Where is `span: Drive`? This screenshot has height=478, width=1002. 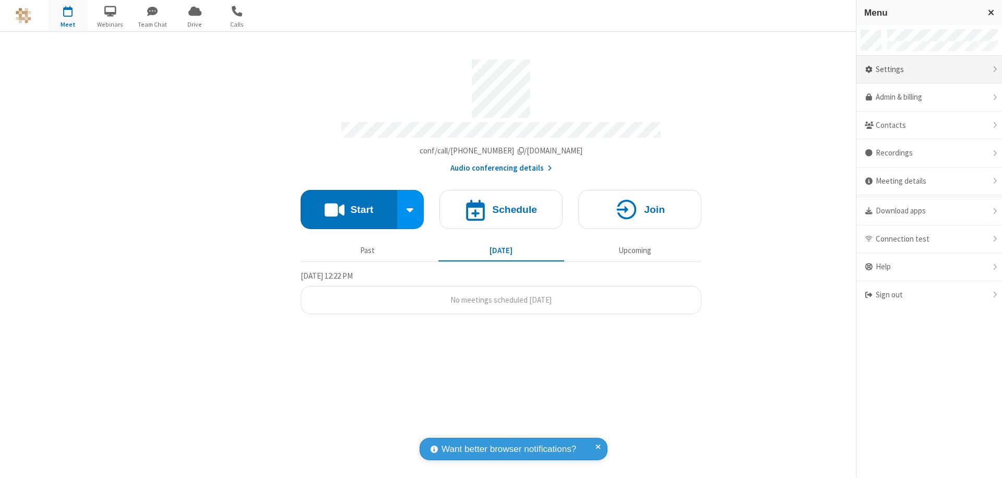 span: Drive is located at coordinates (195, 25).